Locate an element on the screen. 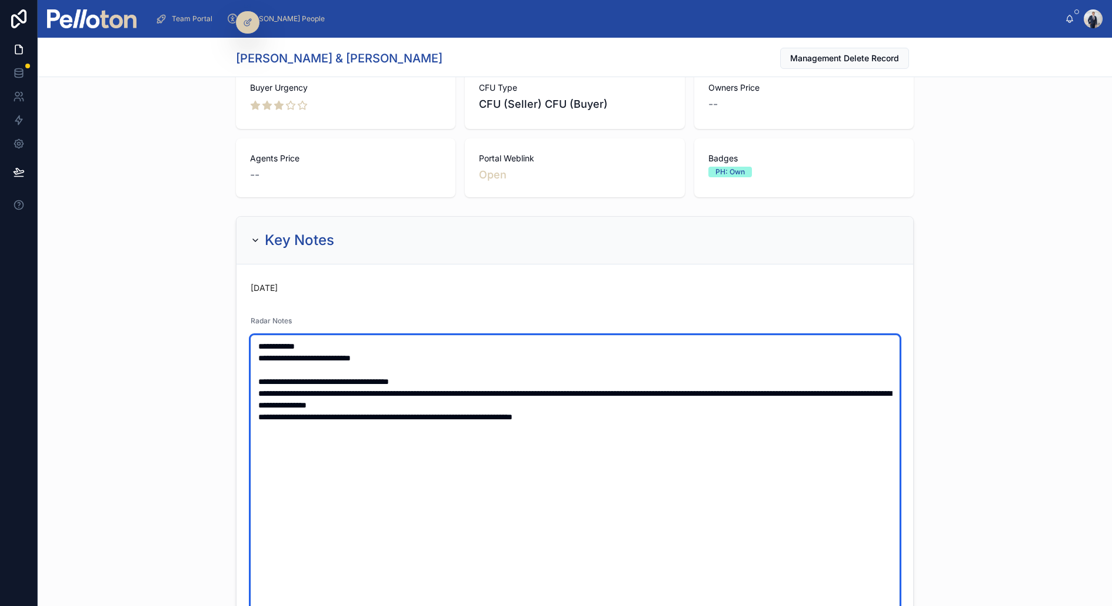 The height and width of the screenshot is (606, 1112). a: Open is located at coordinates (493, 174).